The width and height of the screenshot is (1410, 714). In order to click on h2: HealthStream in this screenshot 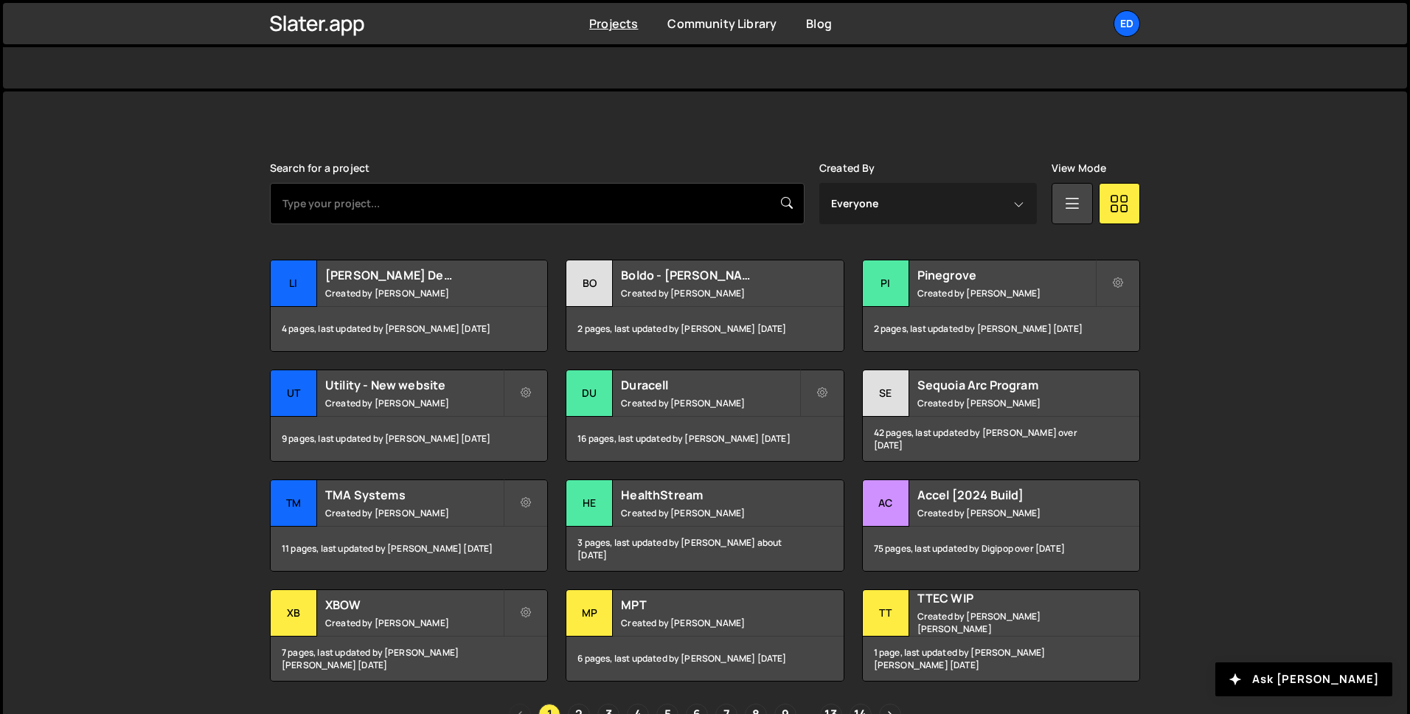, I will do `click(710, 495)`.